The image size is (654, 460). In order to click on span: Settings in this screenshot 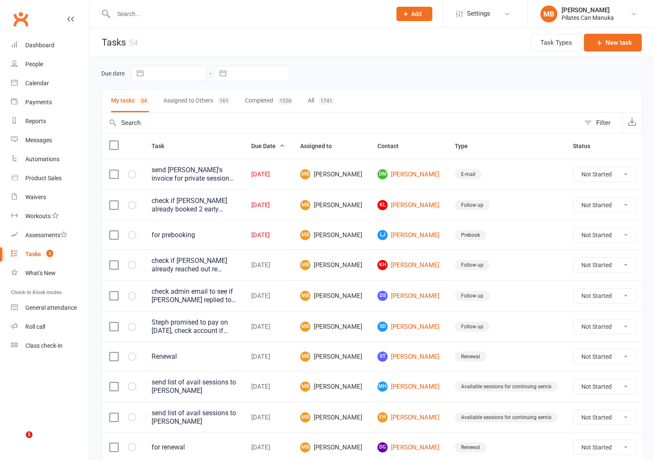, I will do `click(478, 14)`.